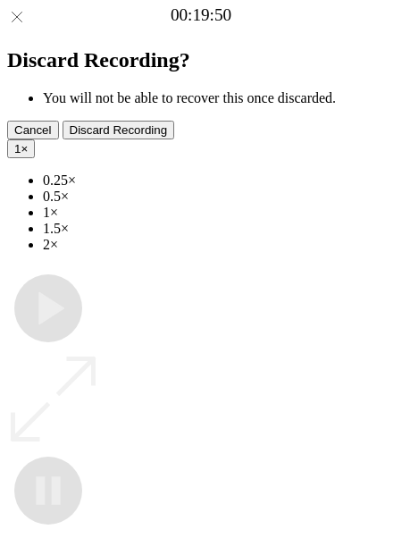  I want to click on a: 00:19:50, so click(201, 15).